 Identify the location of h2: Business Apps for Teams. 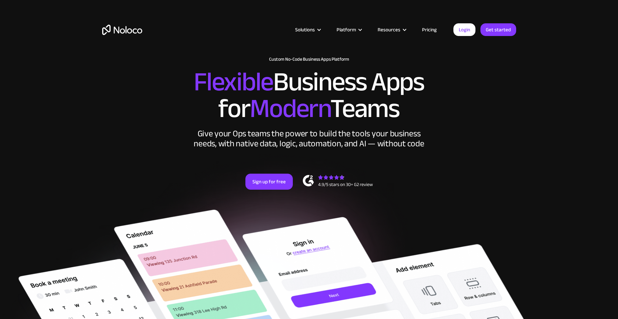
(309, 95).